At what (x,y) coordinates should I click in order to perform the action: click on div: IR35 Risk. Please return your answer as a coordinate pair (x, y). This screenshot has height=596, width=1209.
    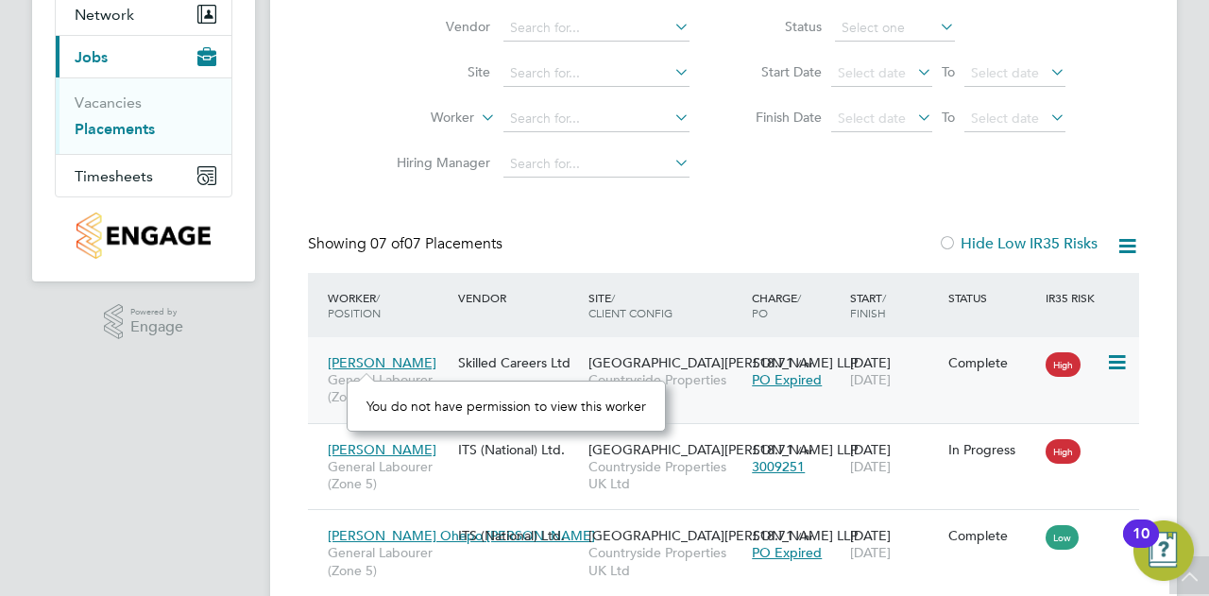
    Looking at the image, I should click on (1073, 298).